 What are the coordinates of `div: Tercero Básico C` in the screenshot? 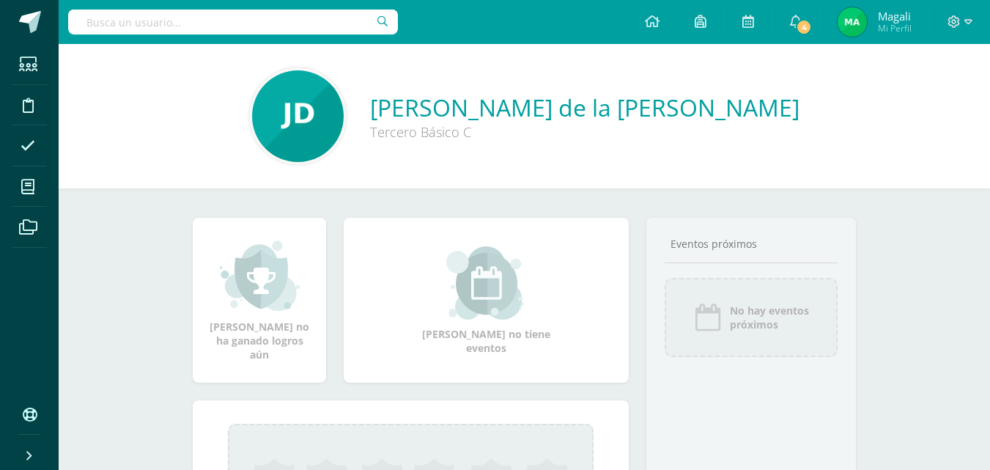 It's located at (585, 132).